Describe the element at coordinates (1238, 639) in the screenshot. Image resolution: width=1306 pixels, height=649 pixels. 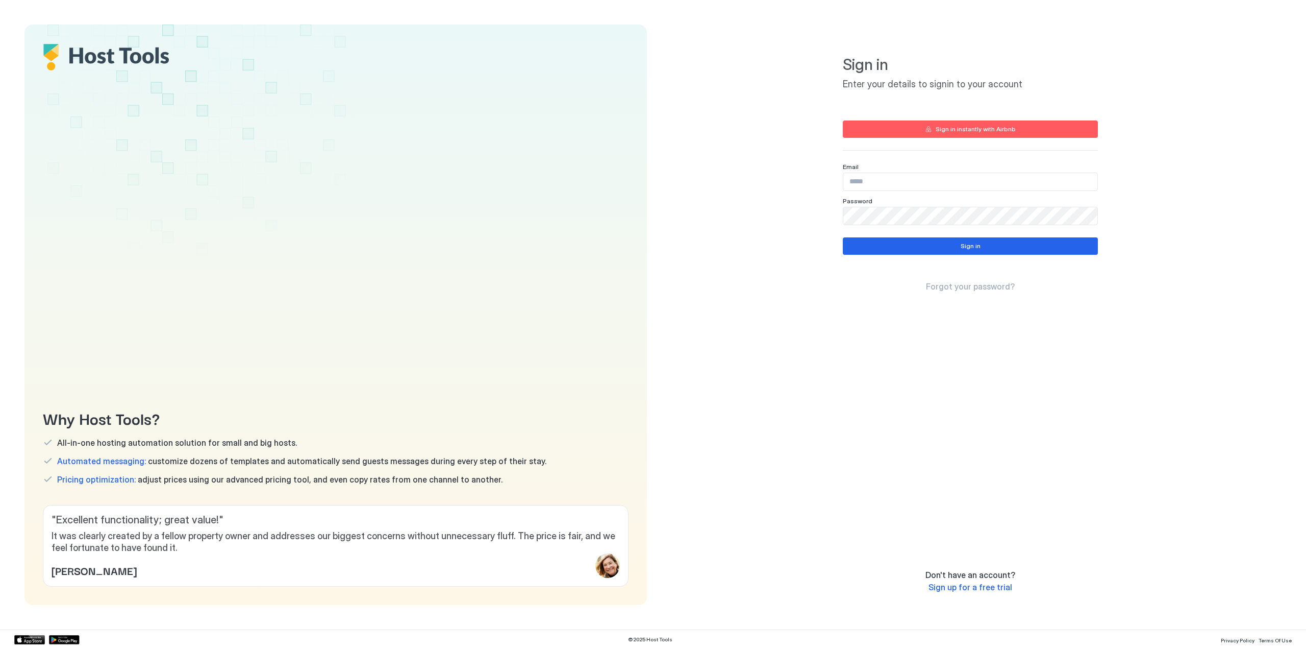
I see `a: Privacy Policy` at that location.